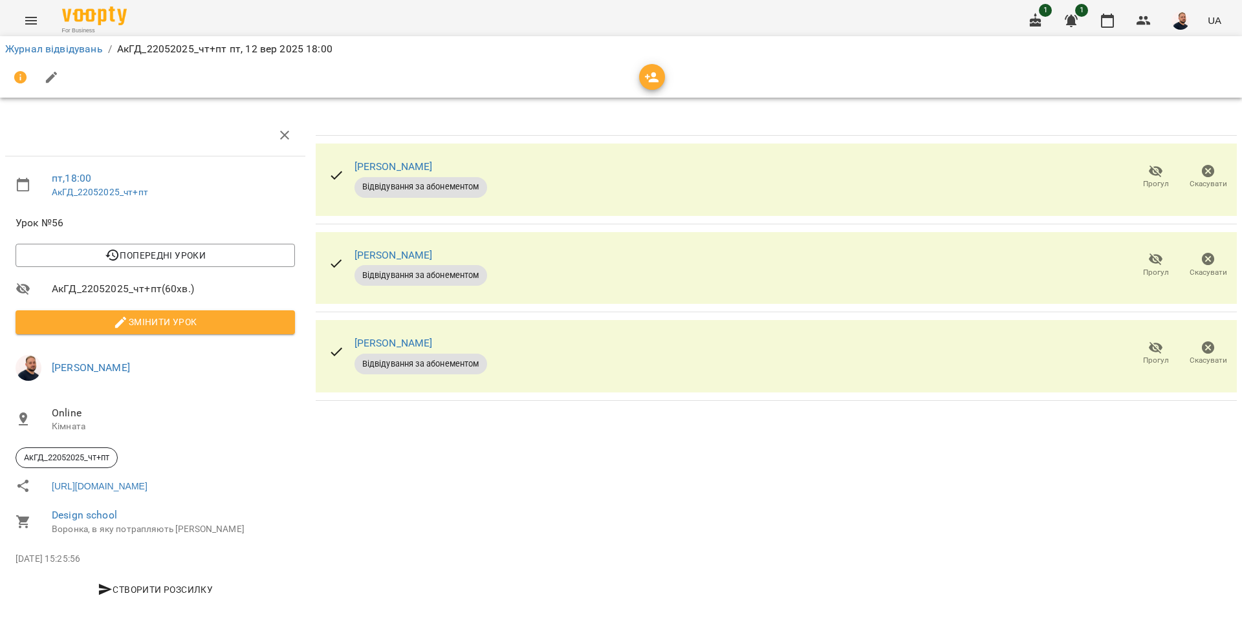  Describe the element at coordinates (31, 21) in the screenshot. I see `button: Menu` at that location.